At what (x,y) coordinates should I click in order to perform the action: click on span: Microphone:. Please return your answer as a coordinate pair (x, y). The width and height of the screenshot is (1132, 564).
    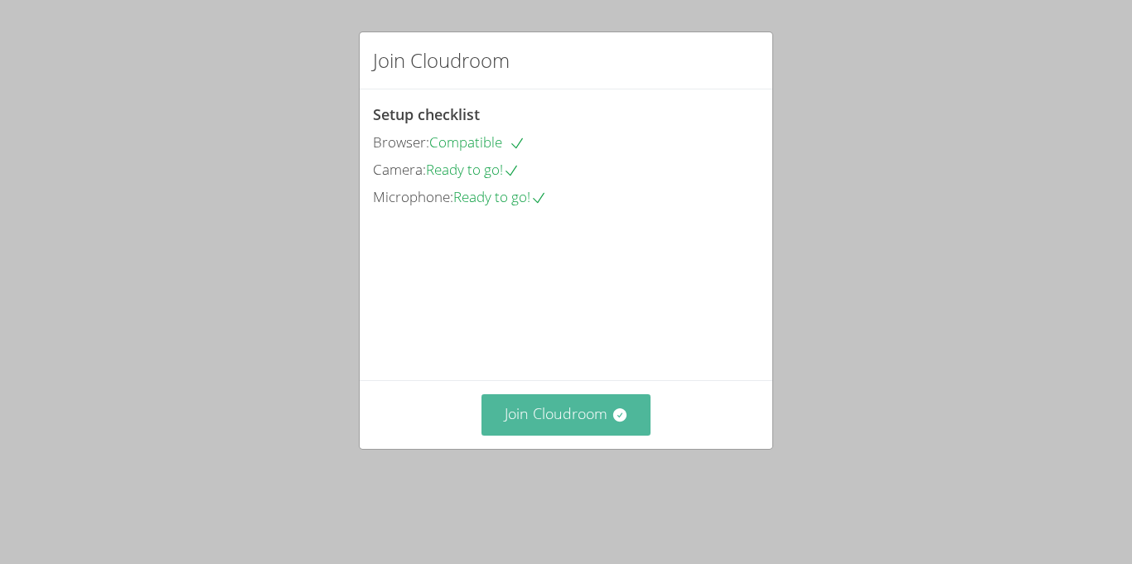
    Looking at the image, I should click on (413, 196).